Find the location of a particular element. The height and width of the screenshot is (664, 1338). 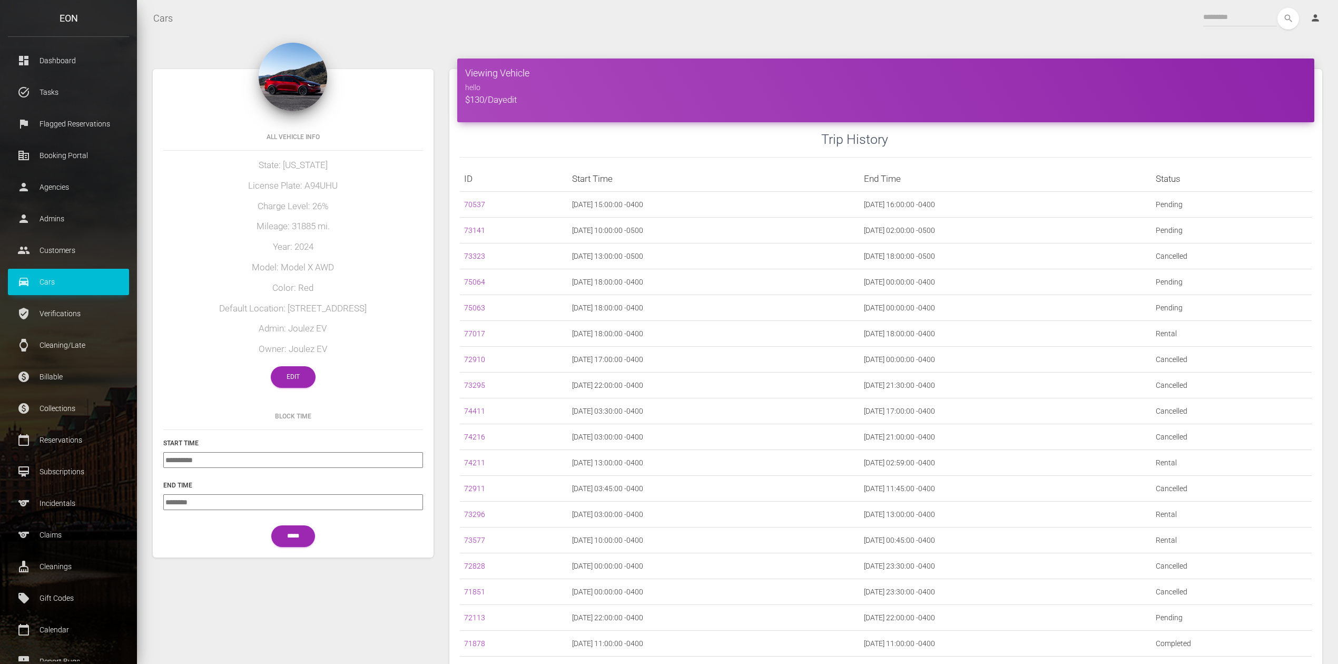

a: dashboard Dashboard is located at coordinates (68, 61).